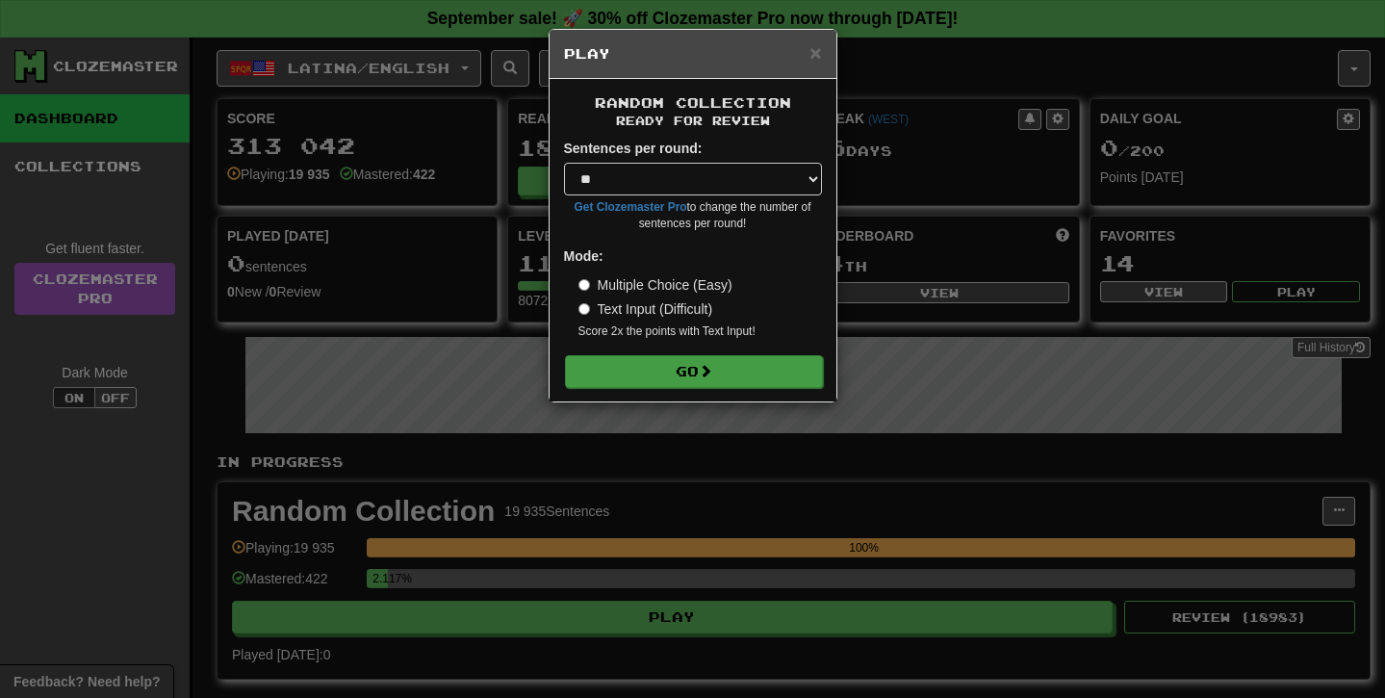 This screenshot has height=698, width=1385. Describe the element at coordinates (584, 285) in the screenshot. I see `input: Multiple Choice (Easy)` at that location.